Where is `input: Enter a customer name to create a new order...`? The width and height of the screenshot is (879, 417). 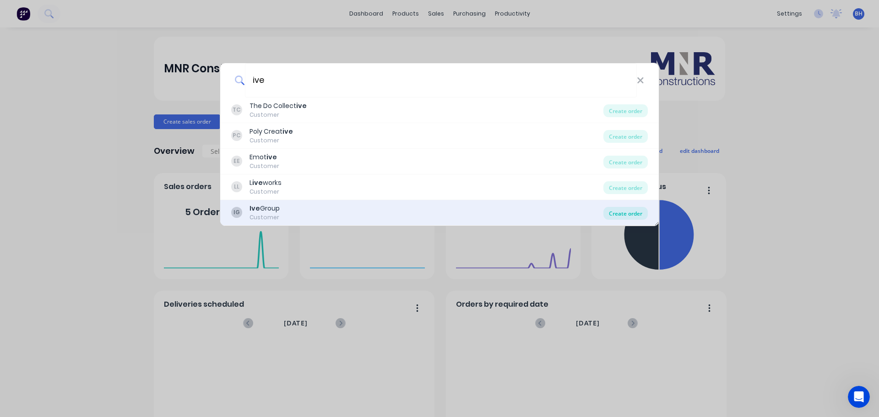
input: Enter a customer name to create a new order... is located at coordinates (441, 80).